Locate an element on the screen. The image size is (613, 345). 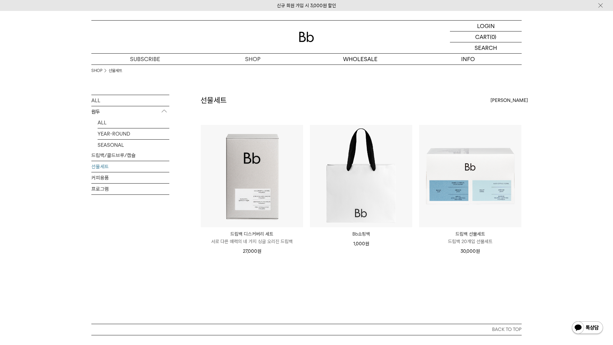
p: SUBSCRIBE is located at coordinates (145, 59).